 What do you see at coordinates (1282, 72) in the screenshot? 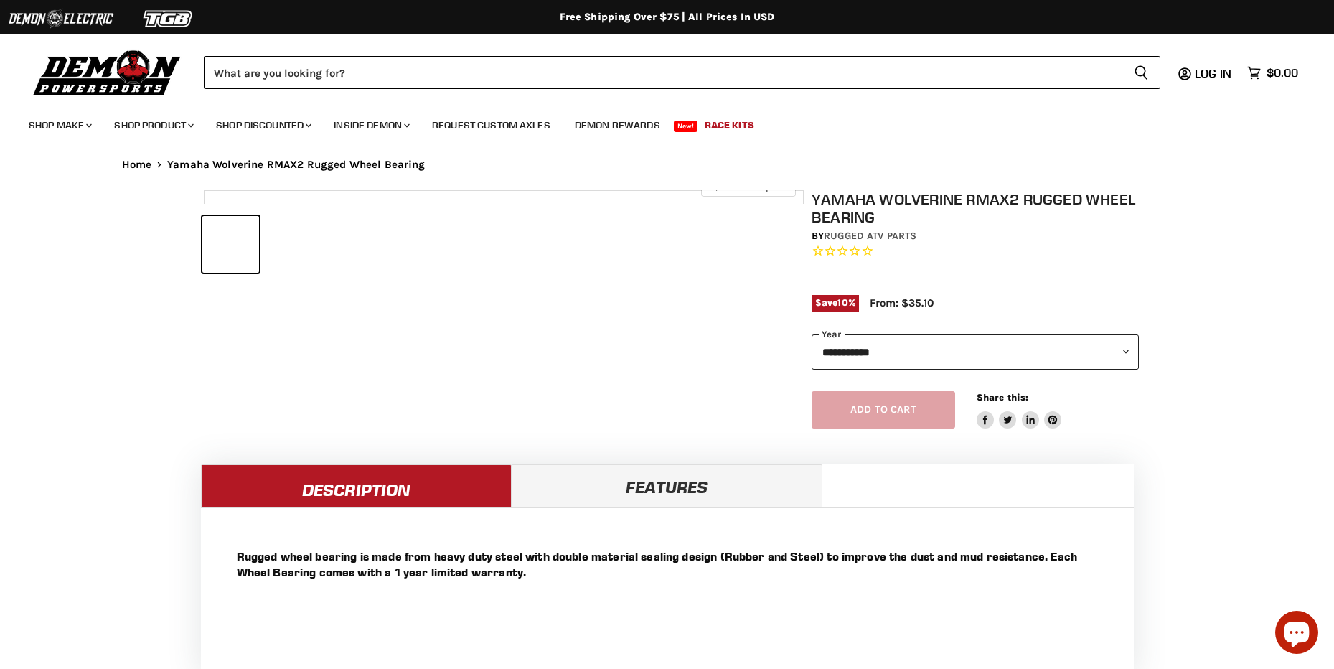
I see `span: $0.00` at bounding box center [1282, 72].